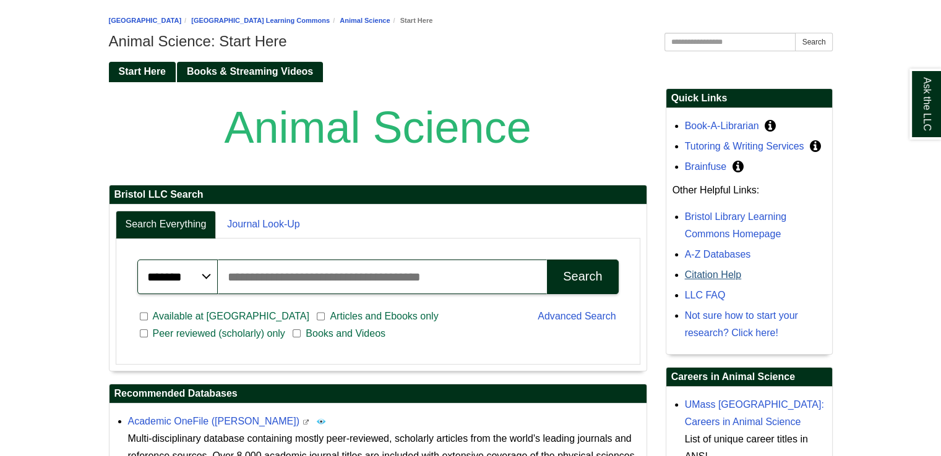 The height and width of the screenshot is (456, 941). Describe the element at coordinates (250, 71) in the screenshot. I see `span: Books & Streaming Videos` at that location.